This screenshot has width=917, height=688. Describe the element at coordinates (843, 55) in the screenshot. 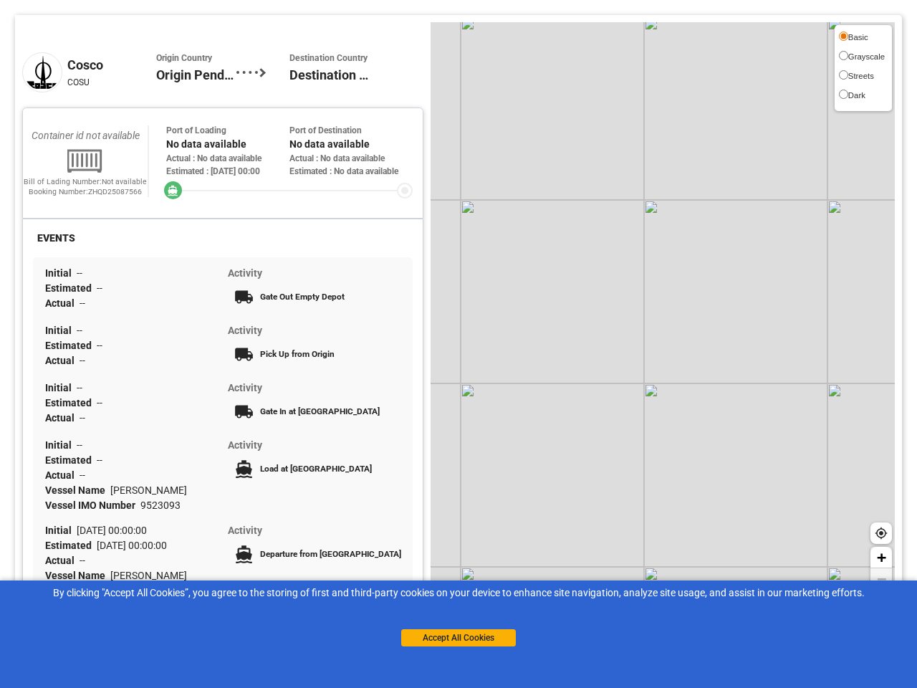

I see `input: Grayscale` at that location.